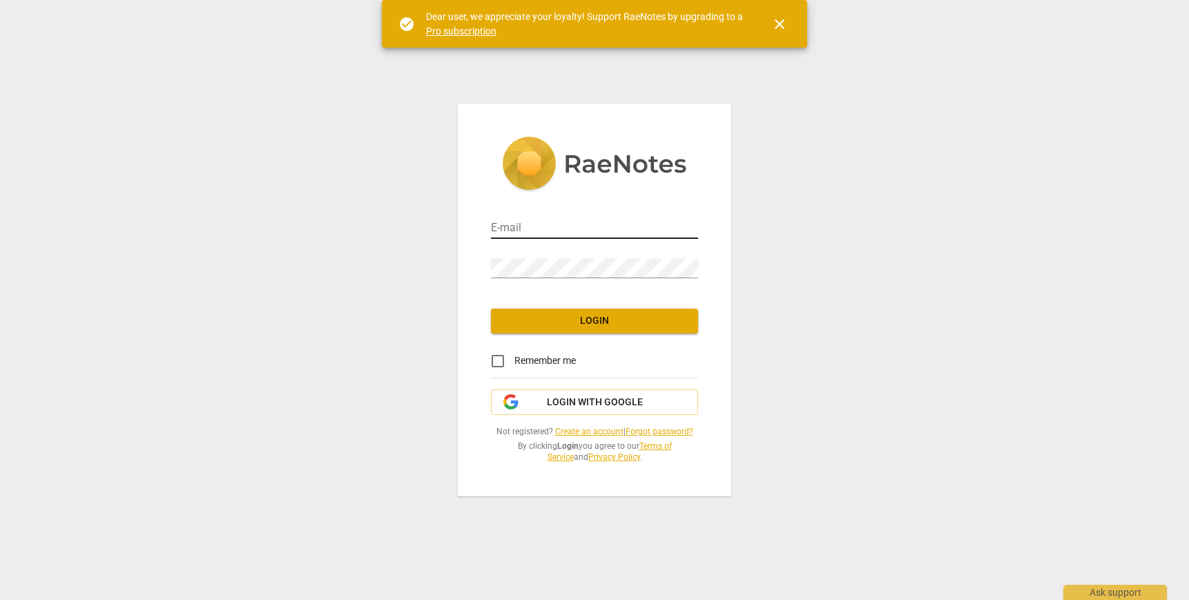 The height and width of the screenshot is (600, 1189). Describe the element at coordinates (594, 451) in the screenshot. I see `span: By clicking you agree to our and .` at that location.